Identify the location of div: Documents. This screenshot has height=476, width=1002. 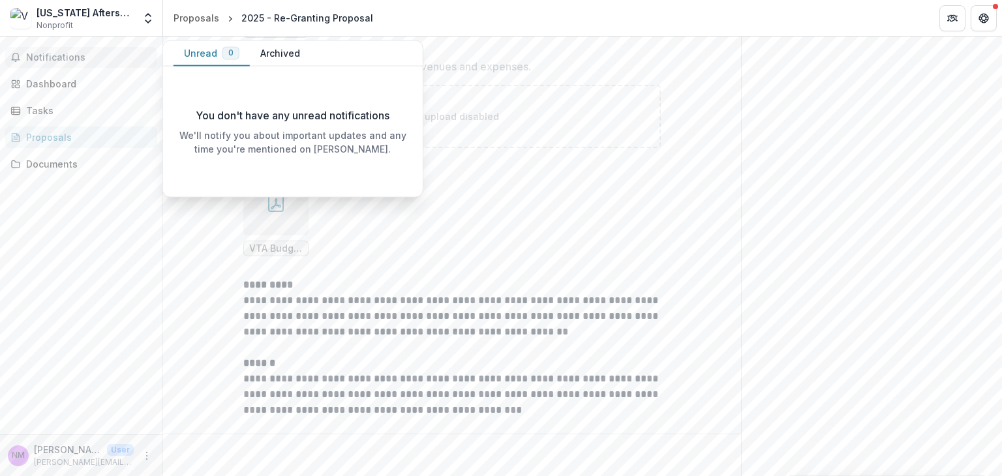
(86, 164).